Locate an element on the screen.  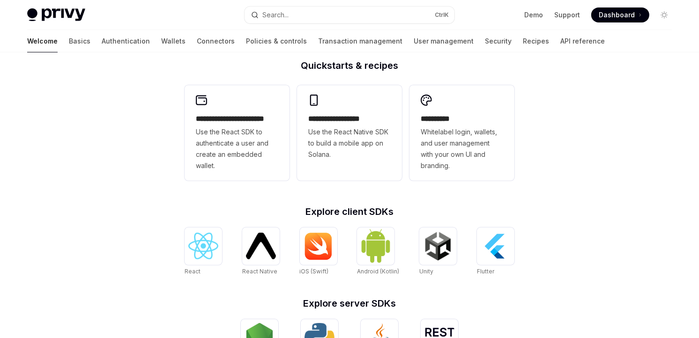
span: React is located at coordinates (193, 271).